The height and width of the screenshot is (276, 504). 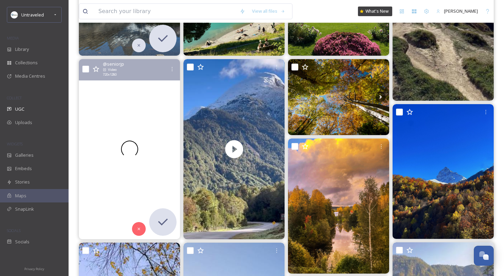 What do you see at coordinates (234, 149) in the screenshot?
I see `video: RUTA 7 🧭📍🎥🇨🇱 . . . . . . . . . #chile #southamerica #beautifuldestinations #ice #travel #autumn #...` at bounding box center [234, 149].